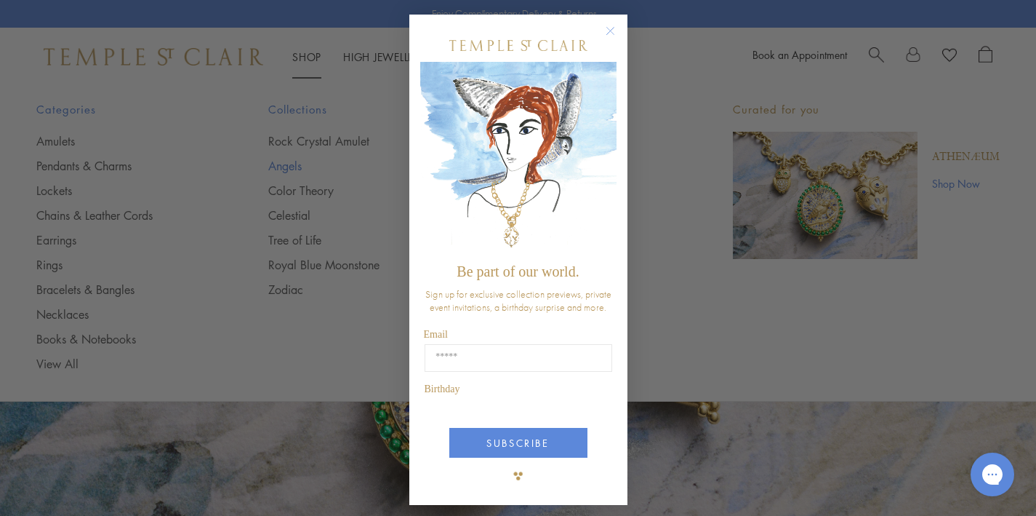 This screenshot has height=516, width=1036. Describe the element at coordinates (519, 159) in the screenshot. I see `img: c4a9eb12-d91a-4d4a-8ee0-386386f4f338.jpeg` at that location.